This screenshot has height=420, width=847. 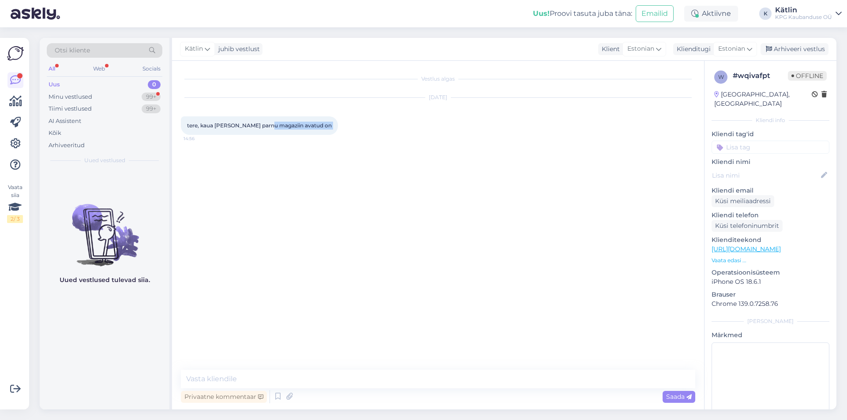 What do you see at coordinates (52, 69) in the screenshot?
I see `div: All` at bounding box center [52, 69].